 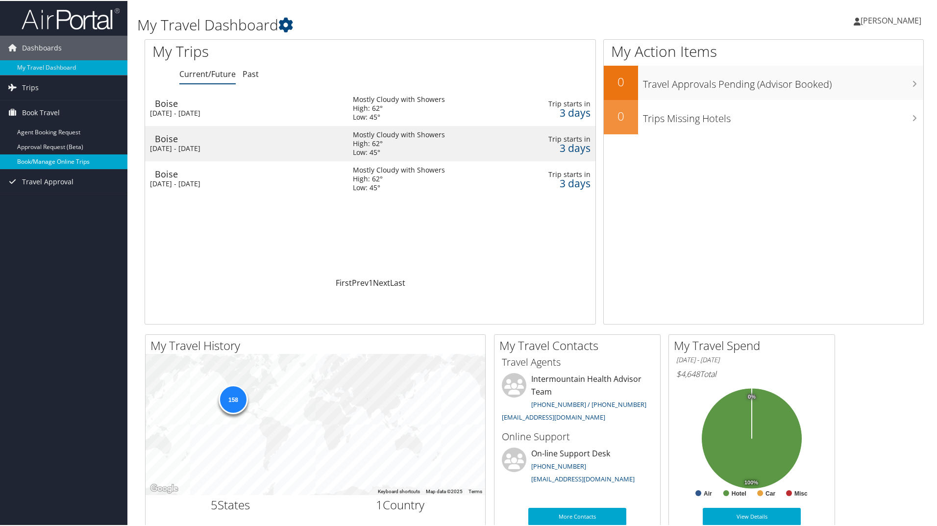 I want to click on h3: Travel Agents, so click(x=577, y=361).